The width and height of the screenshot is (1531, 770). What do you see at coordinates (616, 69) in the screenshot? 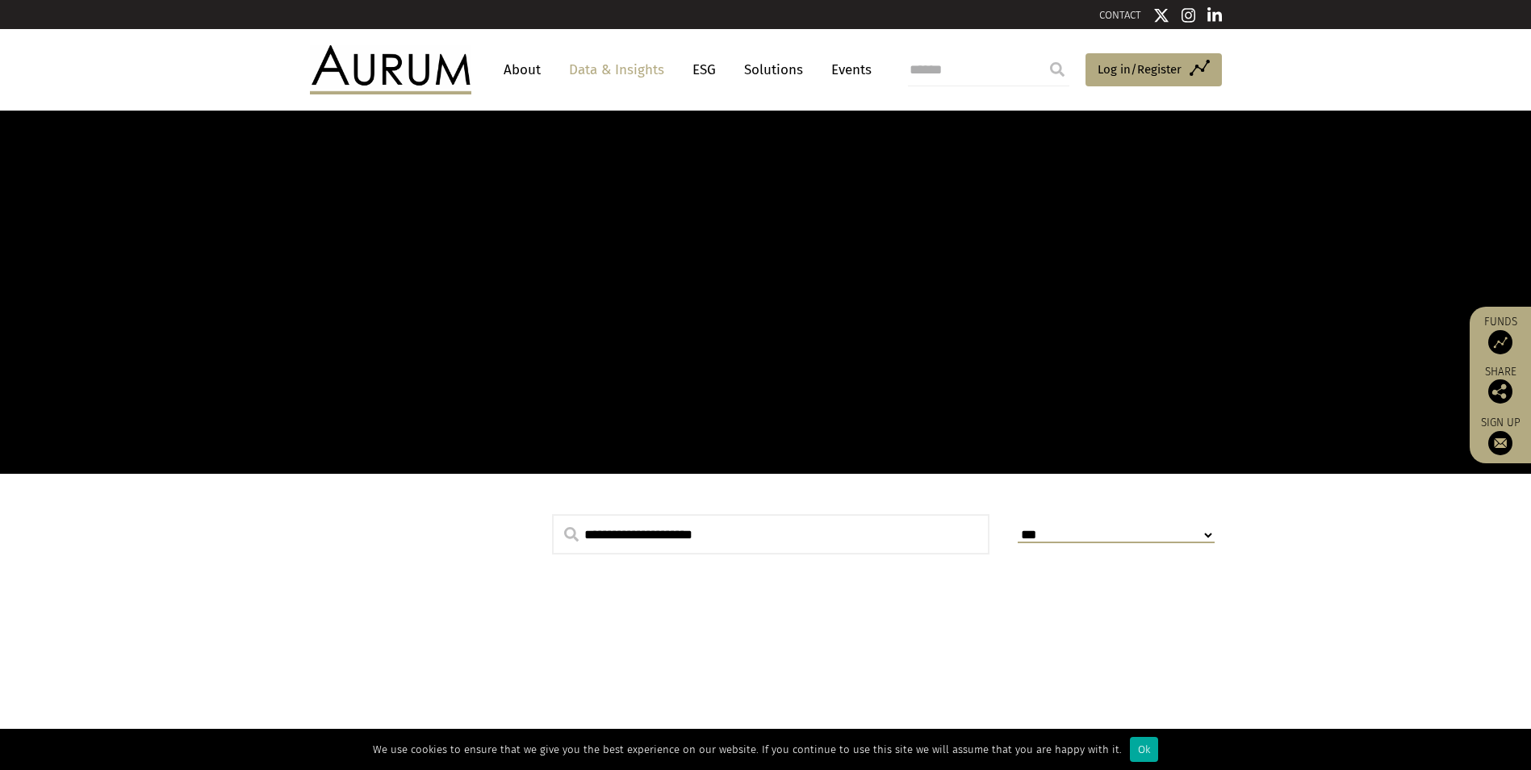
I see `a: Data & Insights` at bounding box center [616, 69].